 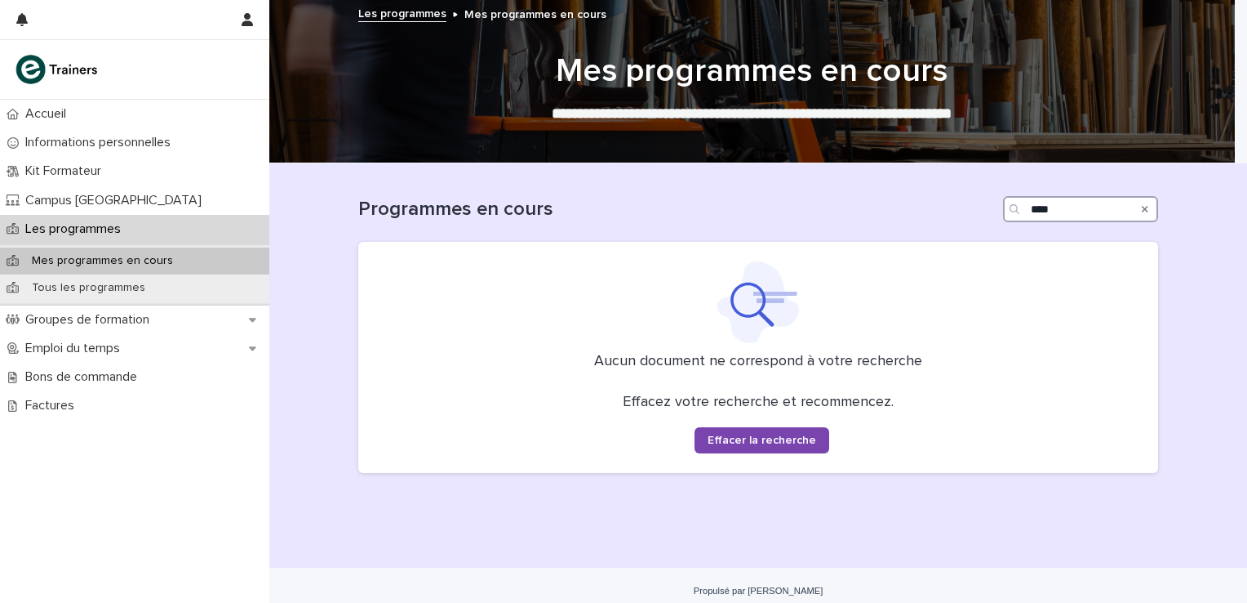 I want to click on p: Aucun document ne correspond à votre recherche, so click(x=758, y=362).